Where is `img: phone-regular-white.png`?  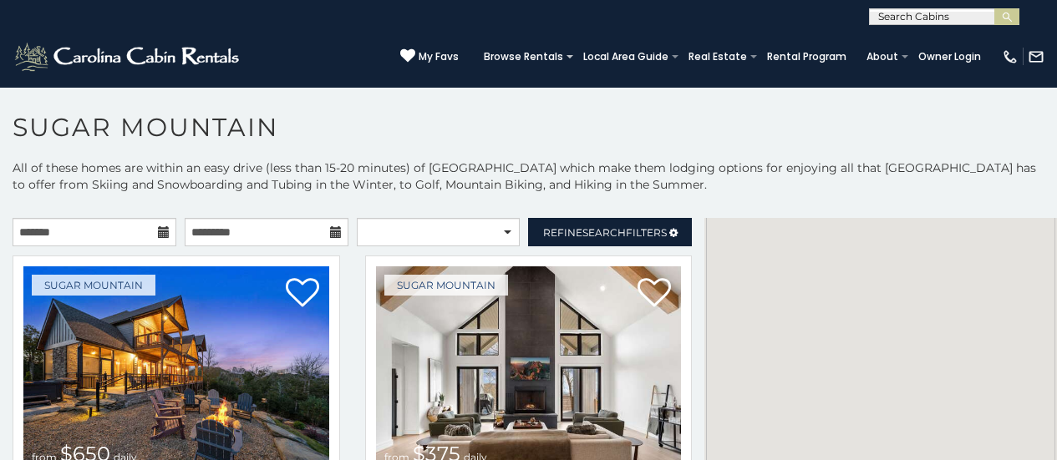
img: phone-regular-white.png is located at coordinates (1010, 57).